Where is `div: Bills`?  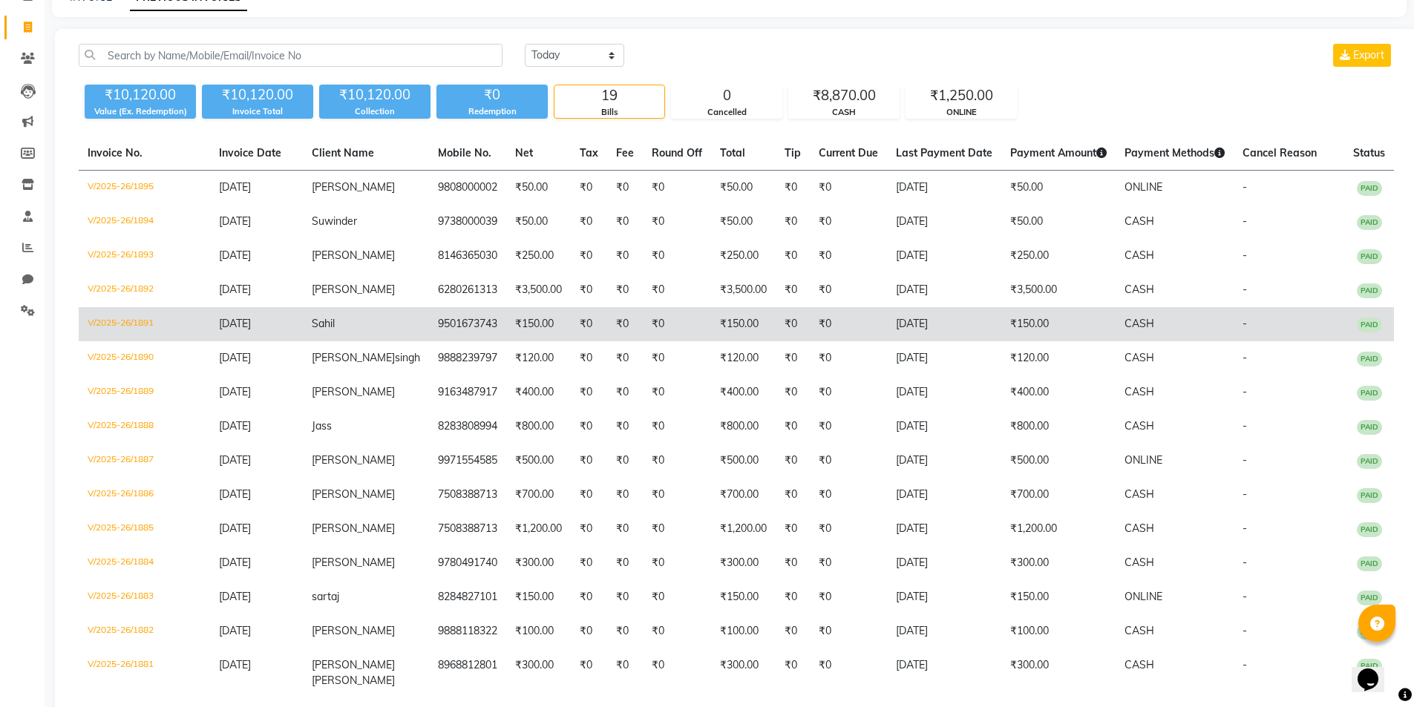 div: Bills is located at coordinates (609, 112).